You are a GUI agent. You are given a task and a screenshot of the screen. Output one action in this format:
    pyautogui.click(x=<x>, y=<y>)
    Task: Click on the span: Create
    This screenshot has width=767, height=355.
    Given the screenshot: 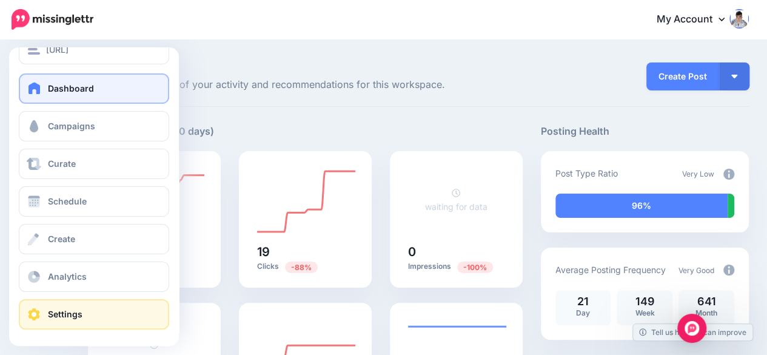 What is the action you would take?
    pyautogui.click(x=61, y=238)
    